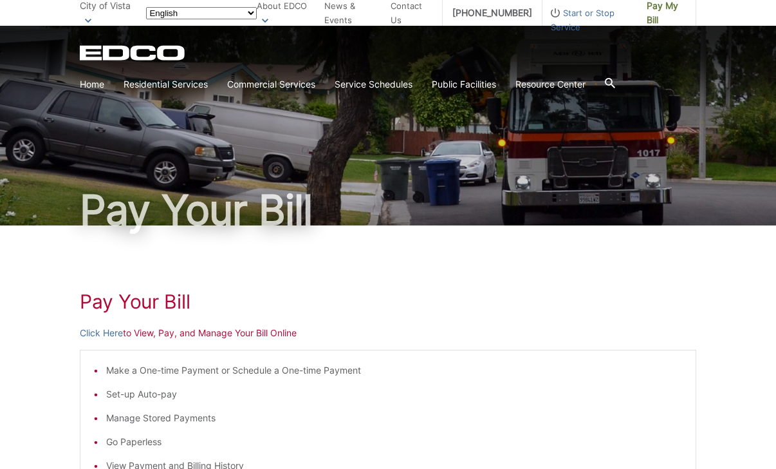 Image resolution: width=776 pixels, height=469 pixels. What do you see at coordinates (373, 84) in the screenshot?
I see `a: Service Schedules` at bounding box center [373, 84].